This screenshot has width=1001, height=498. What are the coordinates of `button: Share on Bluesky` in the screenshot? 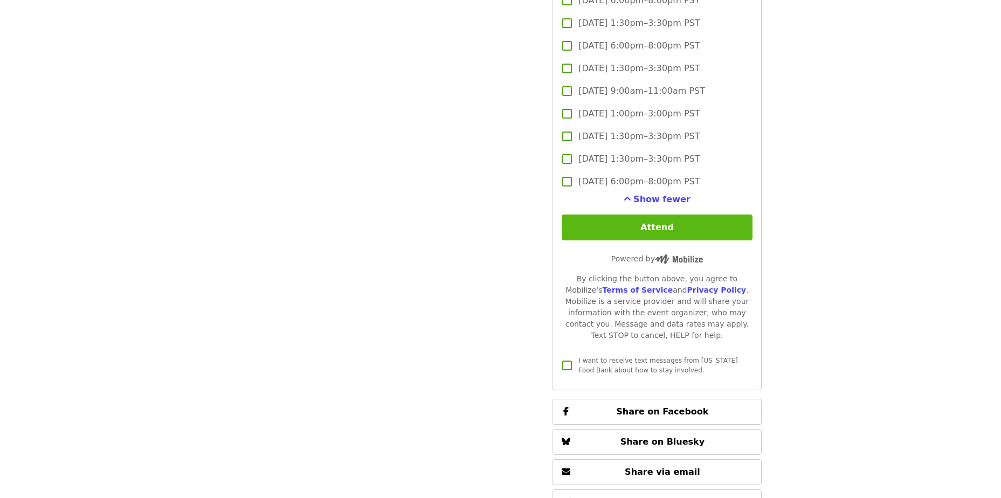 It's located at (657, 442).